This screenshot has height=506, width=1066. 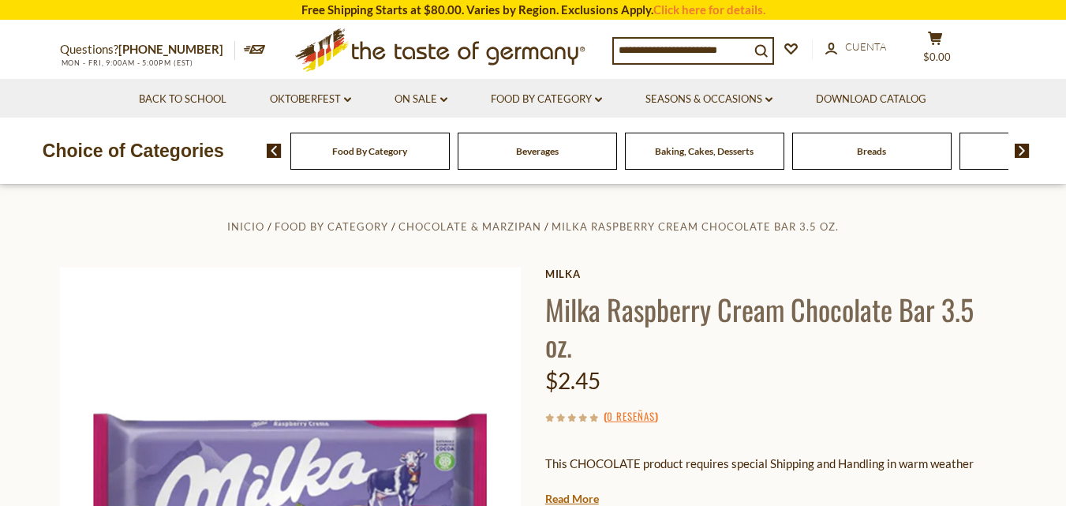 I want to click on a: Inicio, so click(x=245, y=227).